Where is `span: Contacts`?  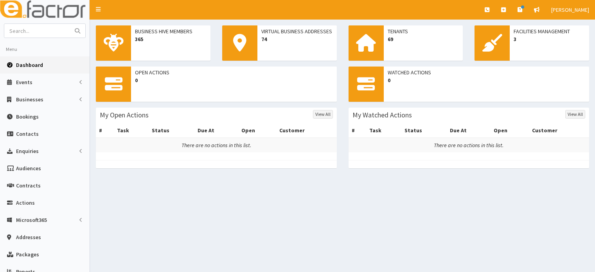 span: Contacts is located at coordinates (27, 134).